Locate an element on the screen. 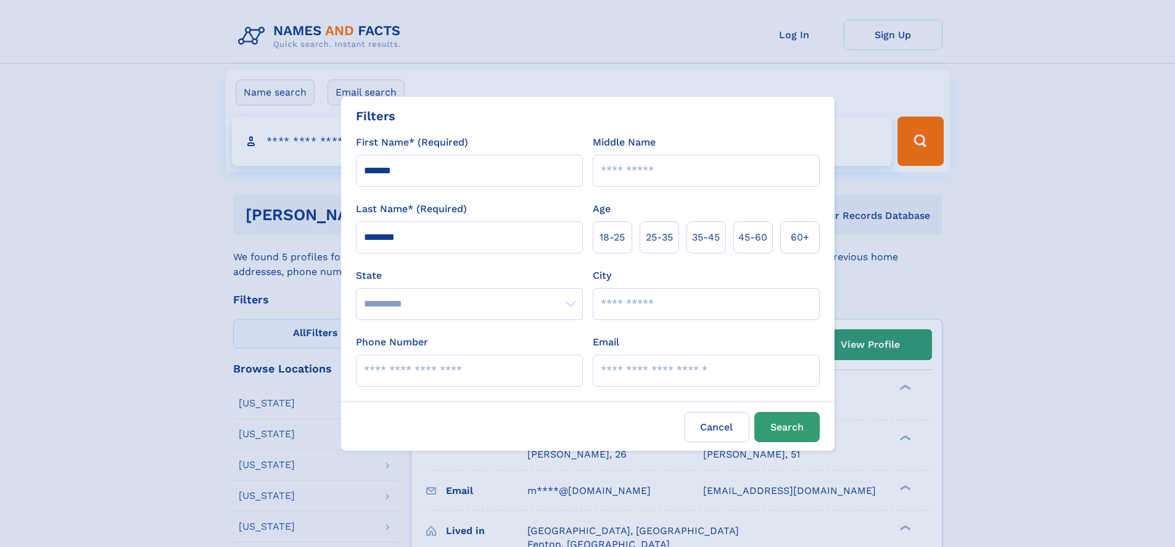  span: 35‑45 is located at coordinates (706, 237).